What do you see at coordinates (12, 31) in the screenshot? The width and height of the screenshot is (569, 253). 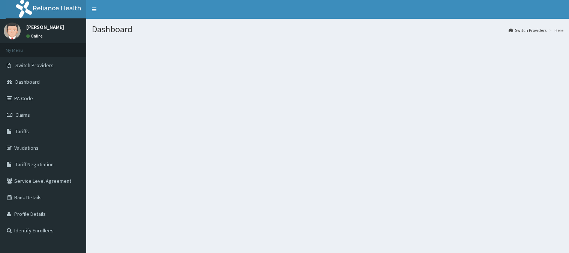 I see `img: User Image` at bounding box center [12, 31].